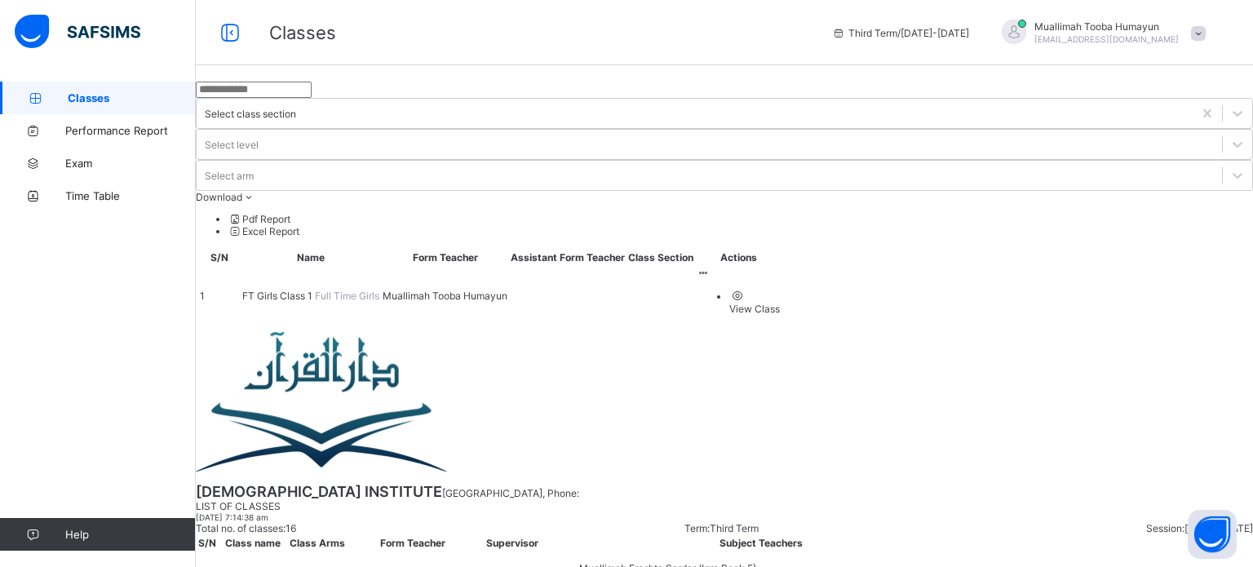  What do you see at coordinates (290, 528) in the screenshot?
I see `span: 16` at bounding box center [290, 528].